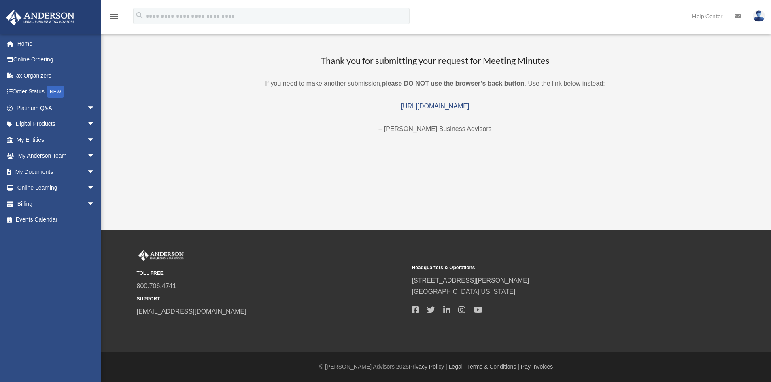 The height and width of the screenshot is (382, 771). What do you see at coordinates (56, 92) in the screenshot?
I see `a: Order StatusNEW` at bounding box center [56, 92].